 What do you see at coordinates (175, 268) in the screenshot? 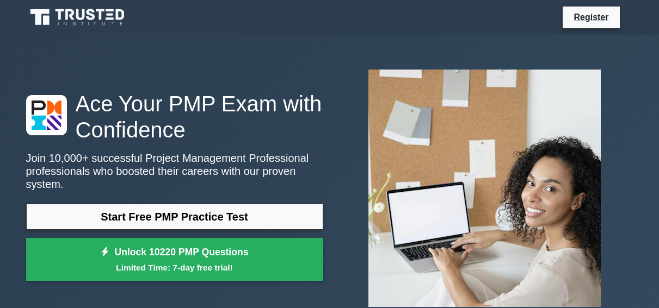
I see `small: Limited Time: 7-day free trial!` at bounding box center [175, 268].